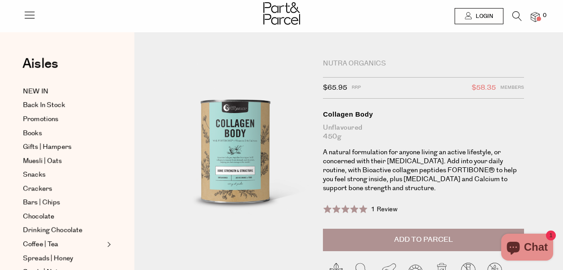 The image size is (563, 270). Describe the element at coordinates (484, 88) in the screenshot. I see `span: $58.35` at that location.